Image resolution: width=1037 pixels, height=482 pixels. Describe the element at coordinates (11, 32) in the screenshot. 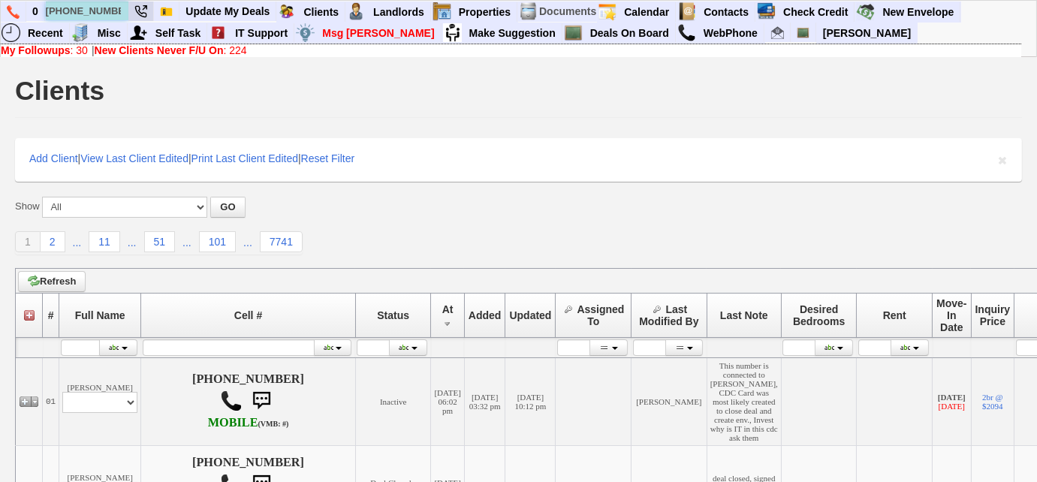

I see `img: recent.png` at that location.